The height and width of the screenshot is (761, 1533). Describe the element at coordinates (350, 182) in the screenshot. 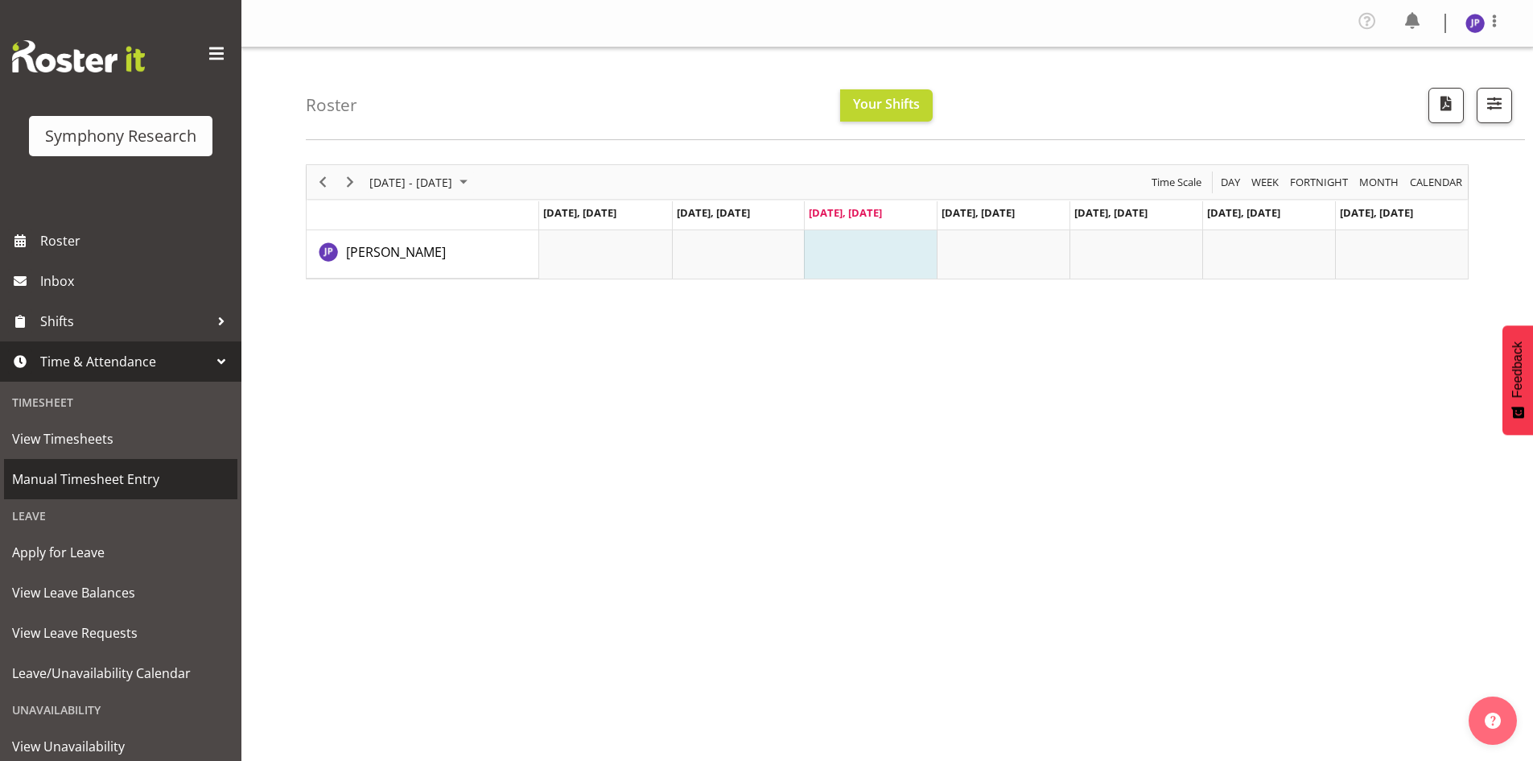

I see `div: Next` at that location.